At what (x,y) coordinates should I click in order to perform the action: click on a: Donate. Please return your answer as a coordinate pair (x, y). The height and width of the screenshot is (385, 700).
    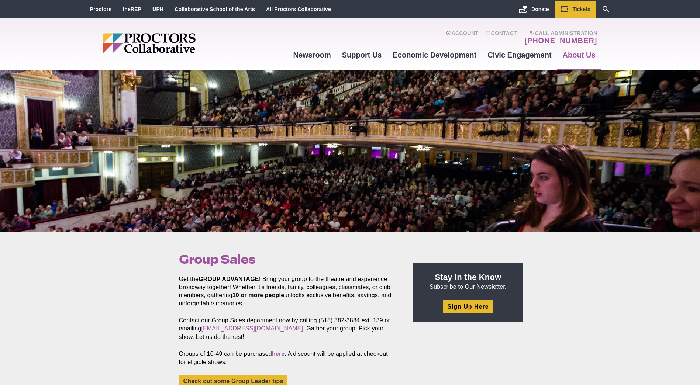
    Looking at the image, I should click on (533, 9).